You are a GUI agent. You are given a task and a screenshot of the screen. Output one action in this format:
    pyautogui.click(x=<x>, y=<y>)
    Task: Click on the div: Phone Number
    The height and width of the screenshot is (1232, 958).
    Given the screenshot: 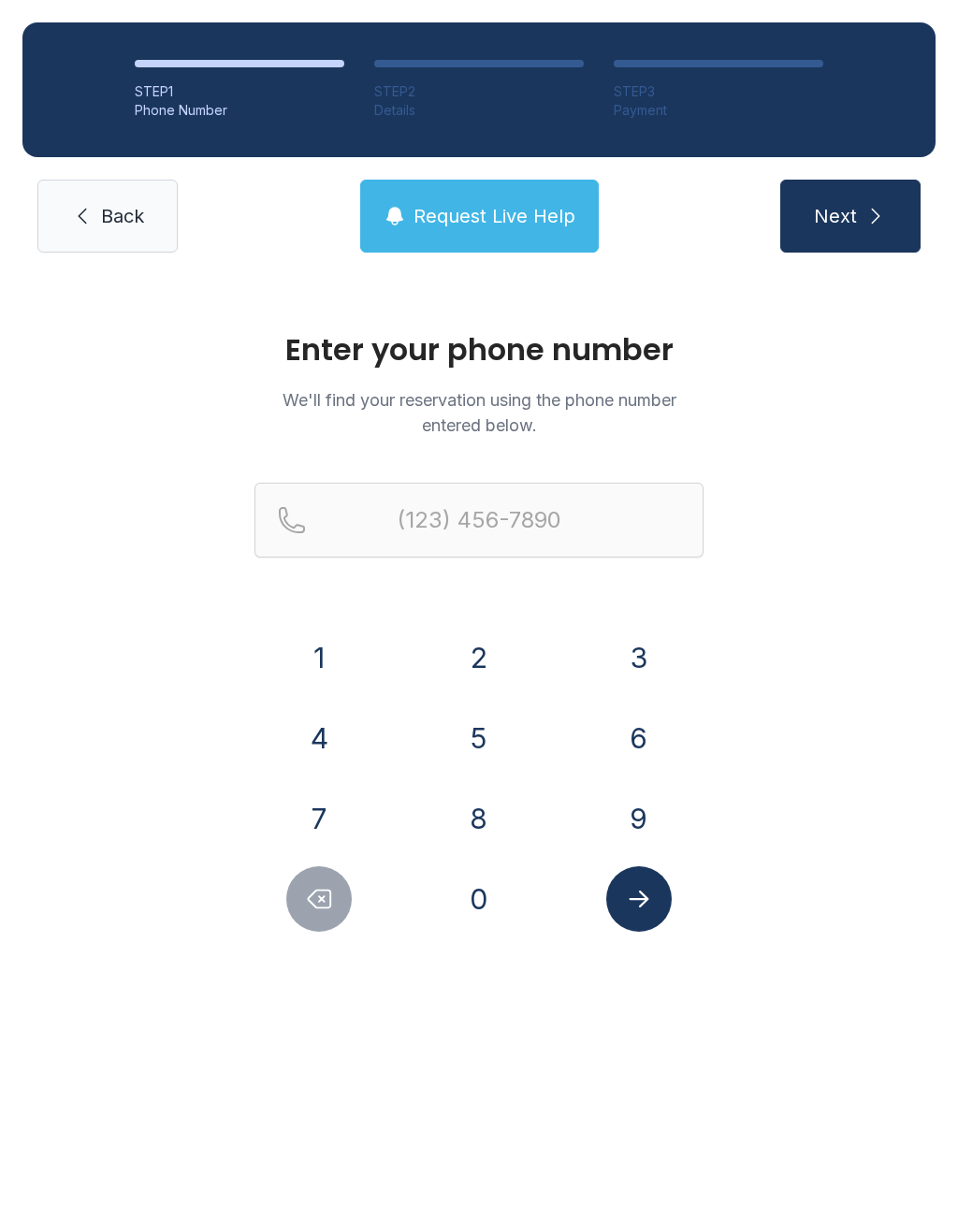 What is the action you would take?
    pyautogui.click(x=240, y=110)
    